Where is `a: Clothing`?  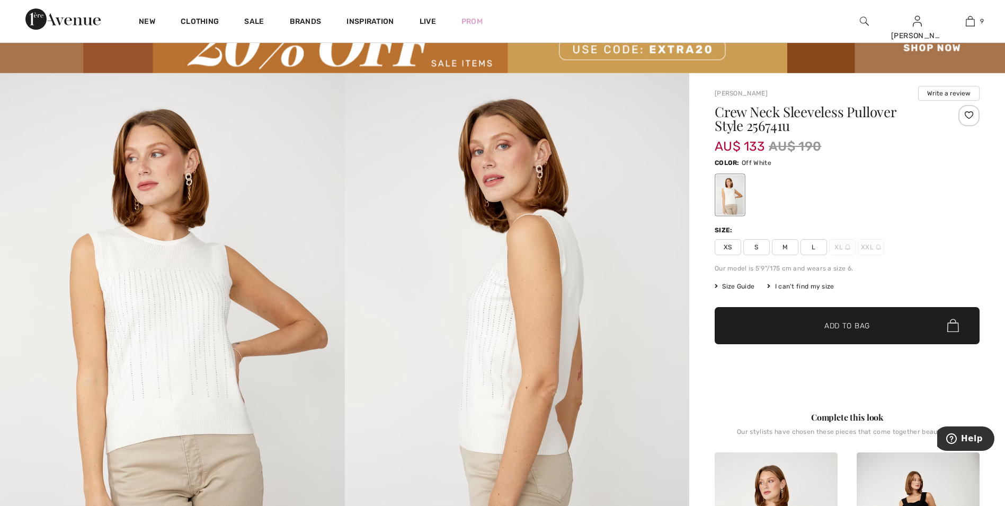 a: Clothing is located at coordinates (200, 22).